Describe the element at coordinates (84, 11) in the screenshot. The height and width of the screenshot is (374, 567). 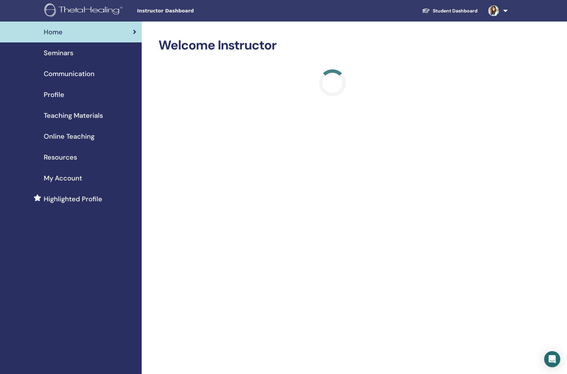
I see `img: logo.png` at that location.